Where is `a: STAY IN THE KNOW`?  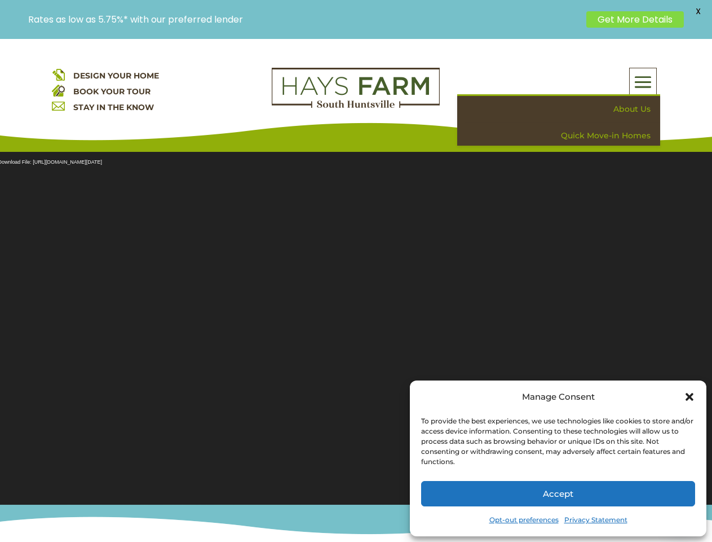
a: STAY IN THE KNOW is located at coordinates (113, 107).